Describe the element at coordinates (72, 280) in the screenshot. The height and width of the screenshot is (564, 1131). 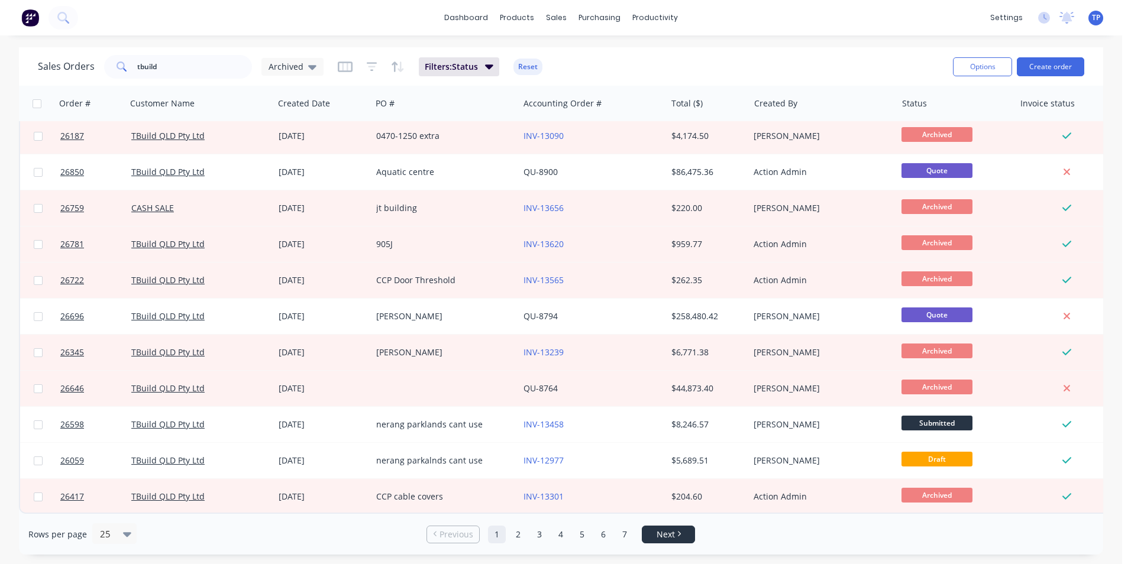
I see `span: 26722` at that location.